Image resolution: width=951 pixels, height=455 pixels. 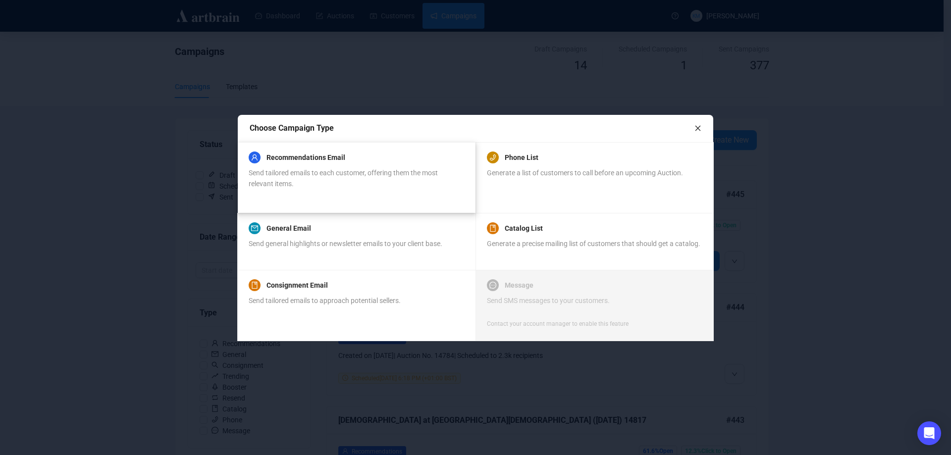 I want to click on a: Phone List, so click(x=522, y=158).